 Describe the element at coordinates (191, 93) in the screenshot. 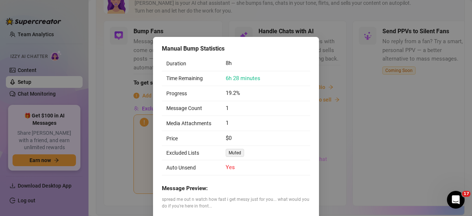

I see `td: Progress` at that location.